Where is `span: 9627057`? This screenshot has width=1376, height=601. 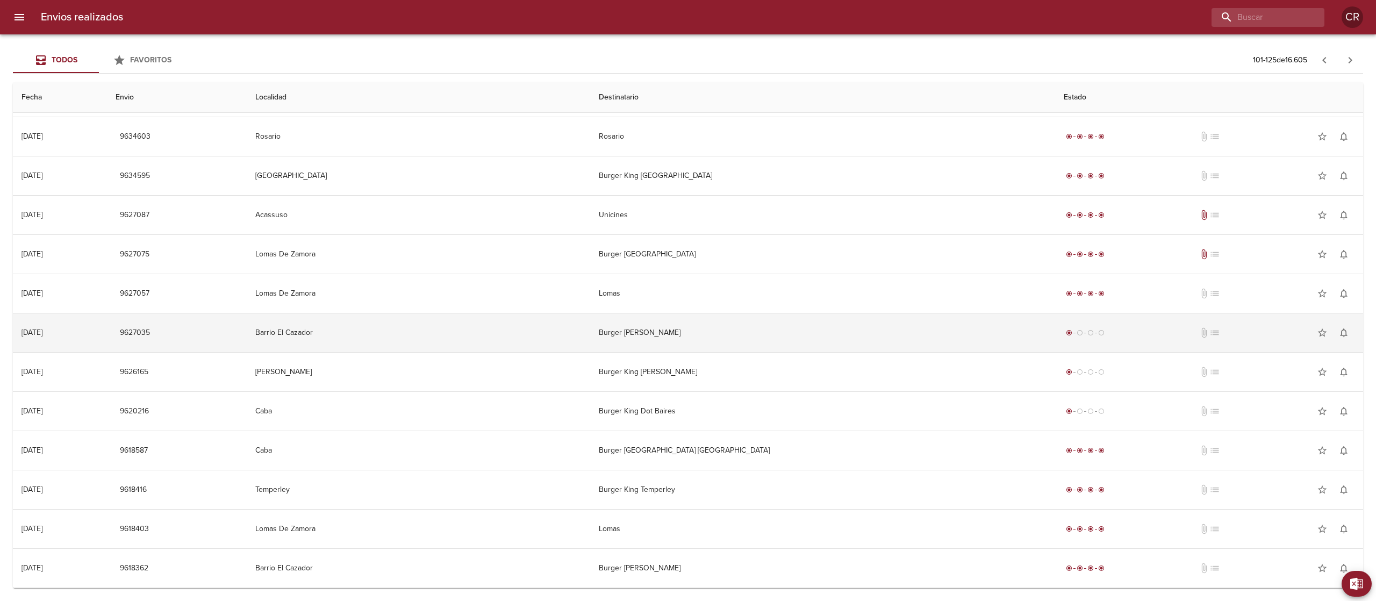
span: 9627057 is located at coordinates (134, 293).